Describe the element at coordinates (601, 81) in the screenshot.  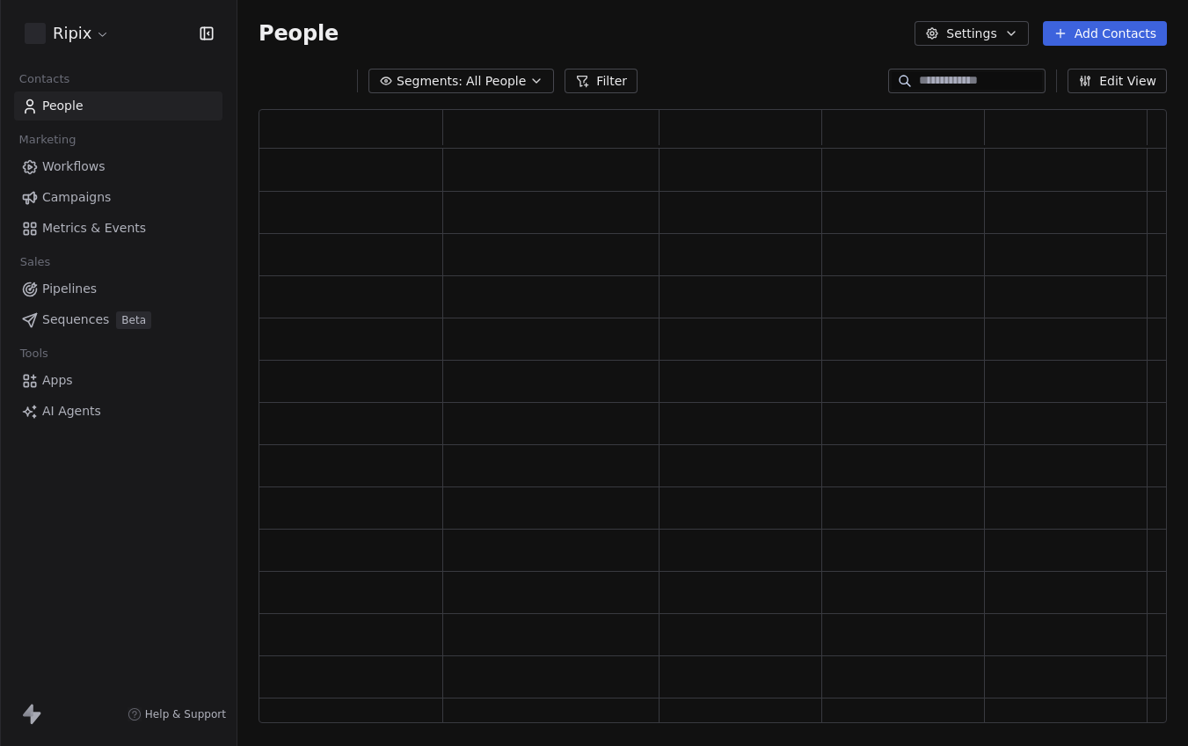
I see `button: Filter` at that location.